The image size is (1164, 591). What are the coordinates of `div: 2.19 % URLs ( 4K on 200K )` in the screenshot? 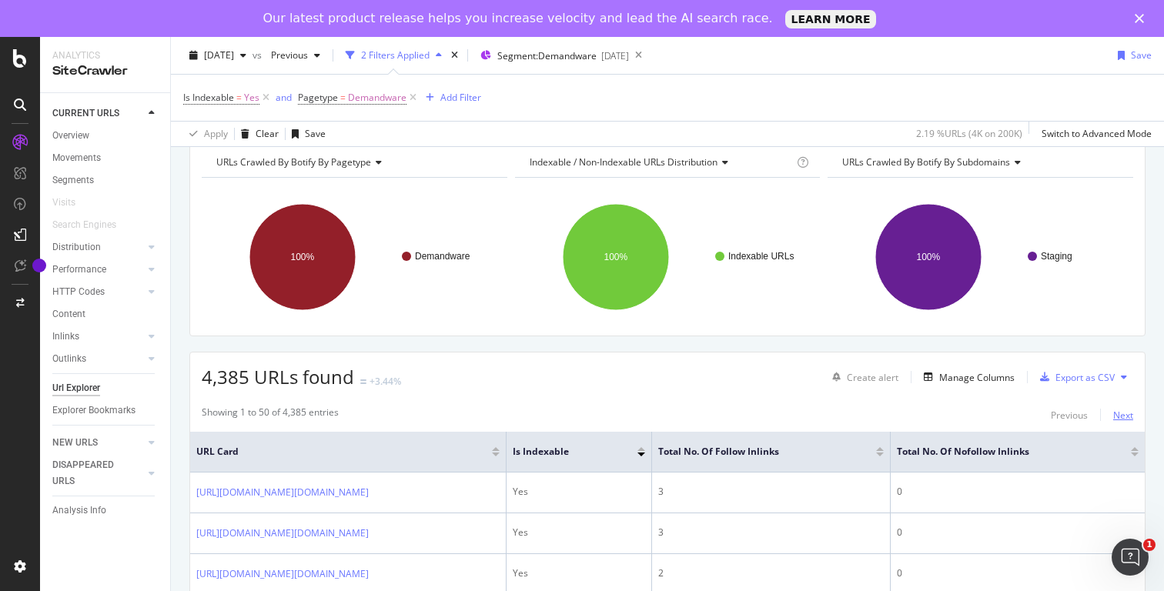 It's located at (970, 133).